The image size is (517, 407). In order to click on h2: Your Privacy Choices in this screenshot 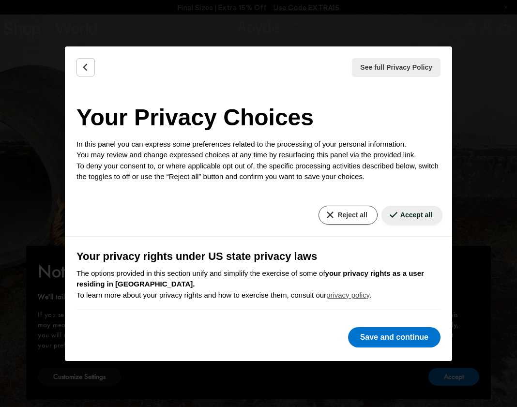, I will do `click(259, 118)`.